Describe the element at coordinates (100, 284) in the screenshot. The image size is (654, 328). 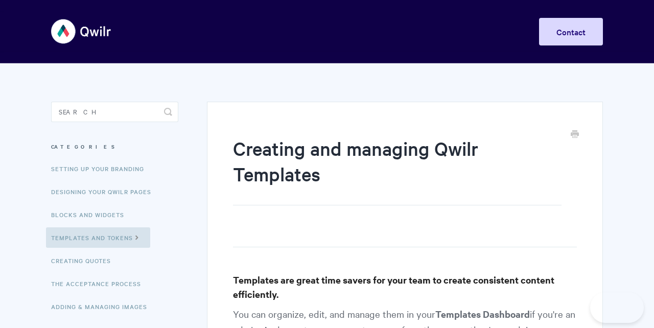
I see `a: The Acceptance Process` at that location.